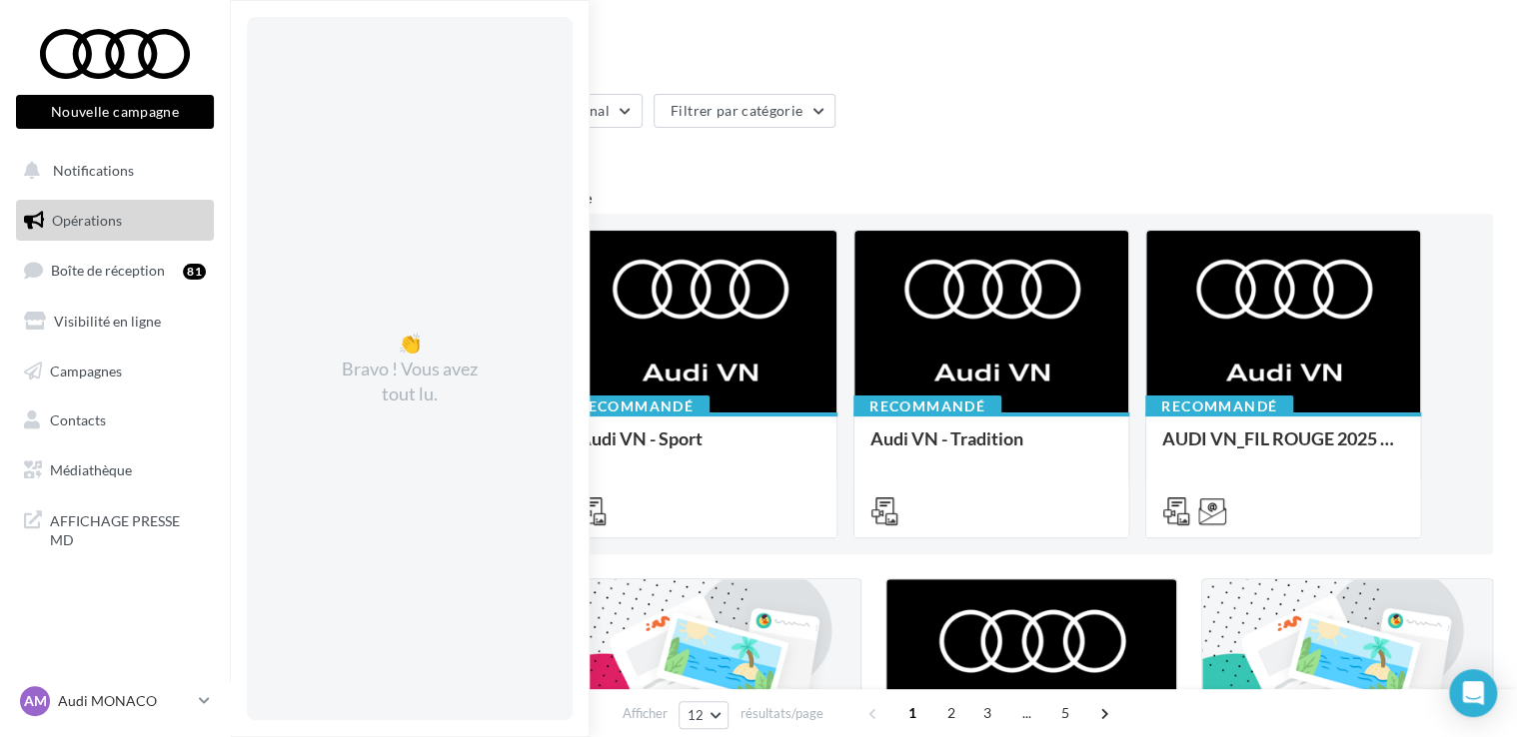 The width and height of the screenshot is (1517, 737). I want to click on a: AM Audi MONACO, so click(115, 701).